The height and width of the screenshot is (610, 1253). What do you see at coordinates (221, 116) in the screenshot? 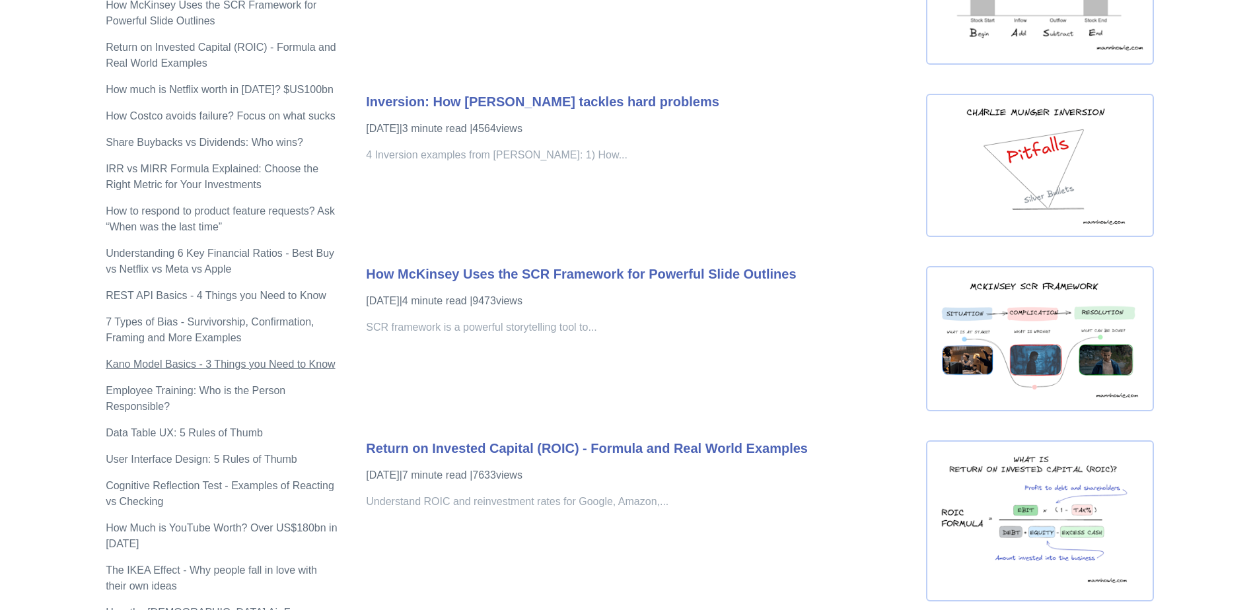
I see `a: How Costco avoids failure? Focus on what sucks` at bounding box center [221, 116].